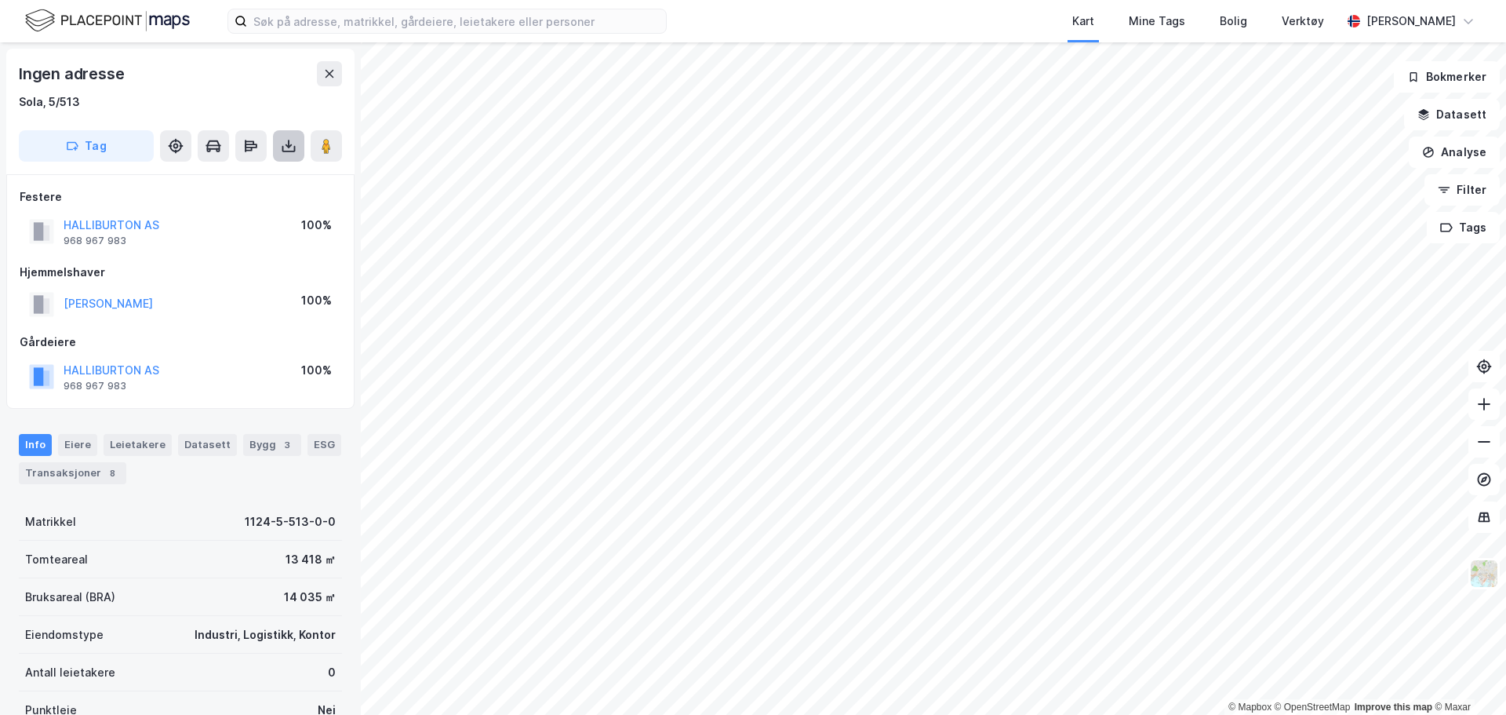  Describe the element at coordinates (1233, 21) in the screenshot. I see `div: Bolig` at that location.